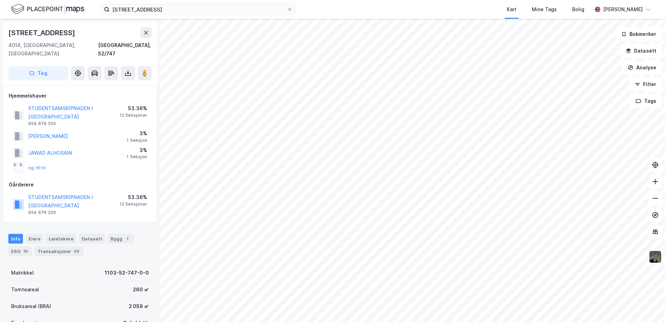  What do you see at coordinates (48, 9) in the screenshot?
I see `img: logo.f888ab2527a4732fd821a326f86c7f29.svg` at bounding box center [48, 9].